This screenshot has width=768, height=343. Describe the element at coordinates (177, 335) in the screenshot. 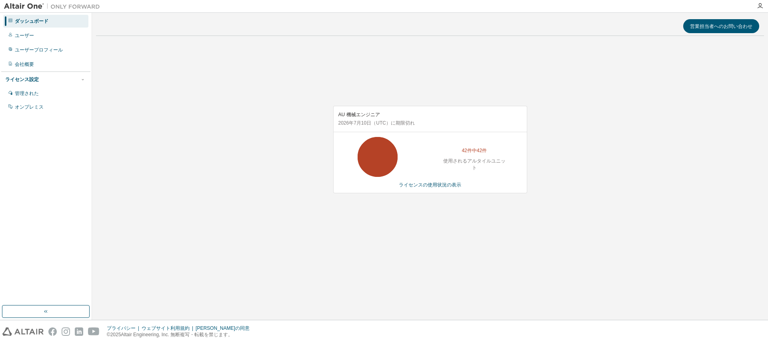

I see `font: Altair Engineering, Inc. 無断複写・転載を禁じます。` at that location.